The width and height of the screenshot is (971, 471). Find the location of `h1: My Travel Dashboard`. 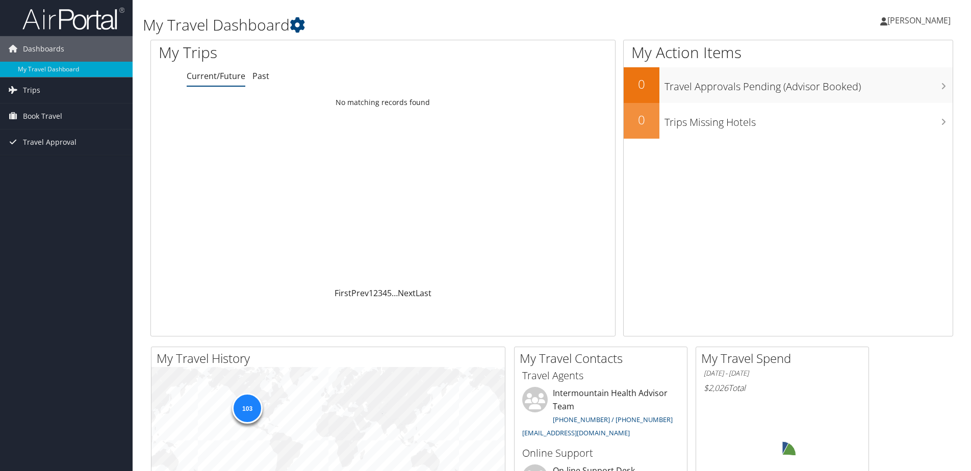

h1: My Travel Dashboard is located at coordinates (415, 25).